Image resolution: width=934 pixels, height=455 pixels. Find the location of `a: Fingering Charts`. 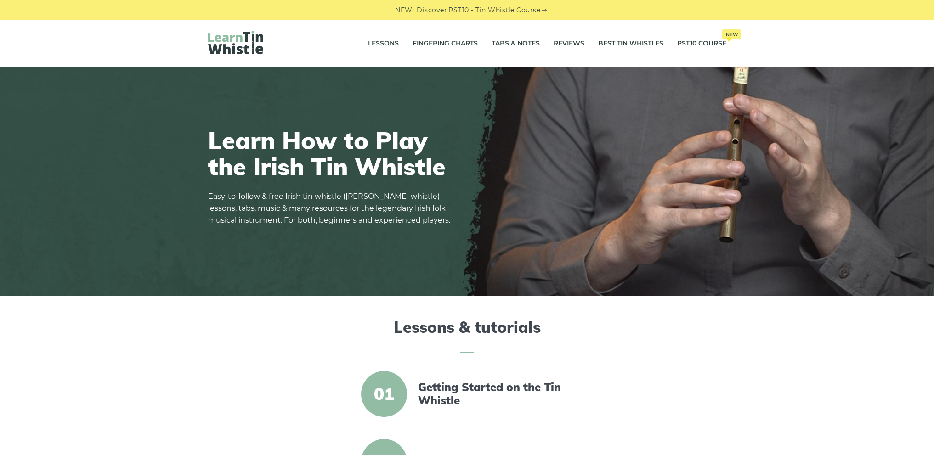

a: Fingering Charts is located at coordinates (445, 44).